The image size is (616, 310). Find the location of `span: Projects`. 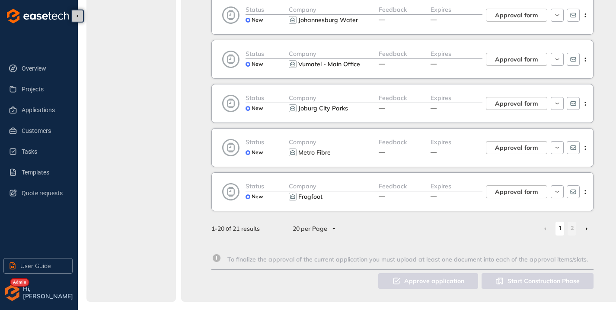

span: Projects is located at coordinates (44, 89).